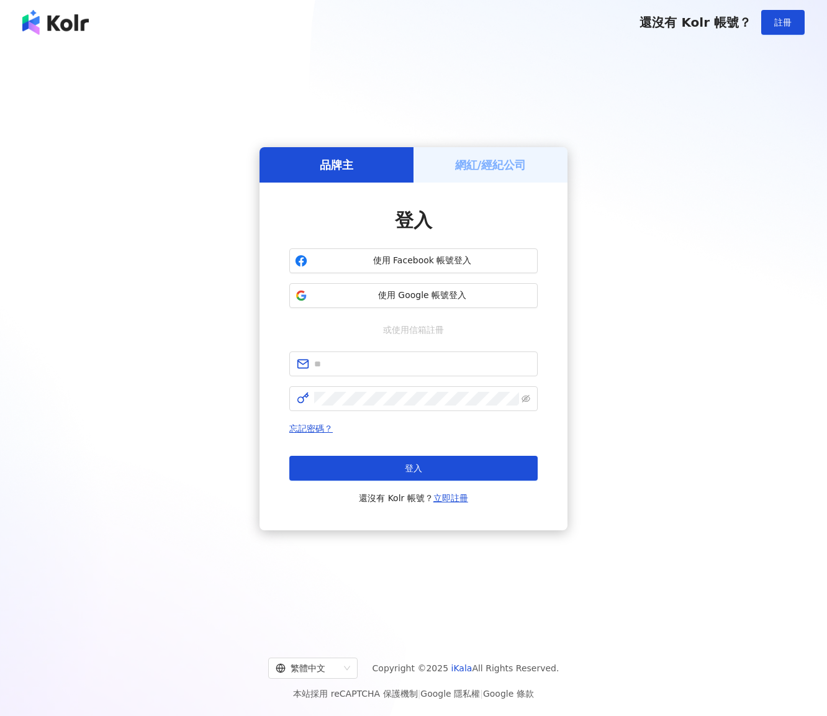  I want to click on button: 註冊, so click(783, 22).